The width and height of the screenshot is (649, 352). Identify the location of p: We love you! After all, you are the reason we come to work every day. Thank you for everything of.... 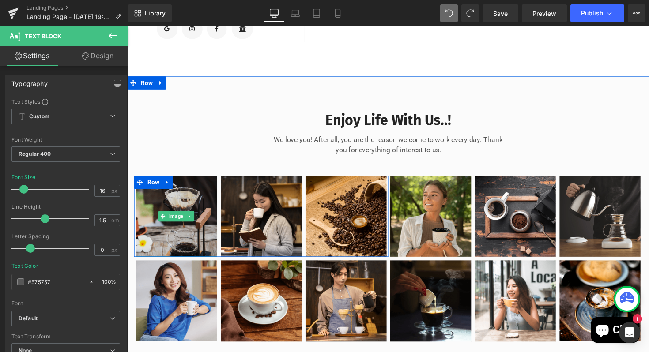
(267, 121).